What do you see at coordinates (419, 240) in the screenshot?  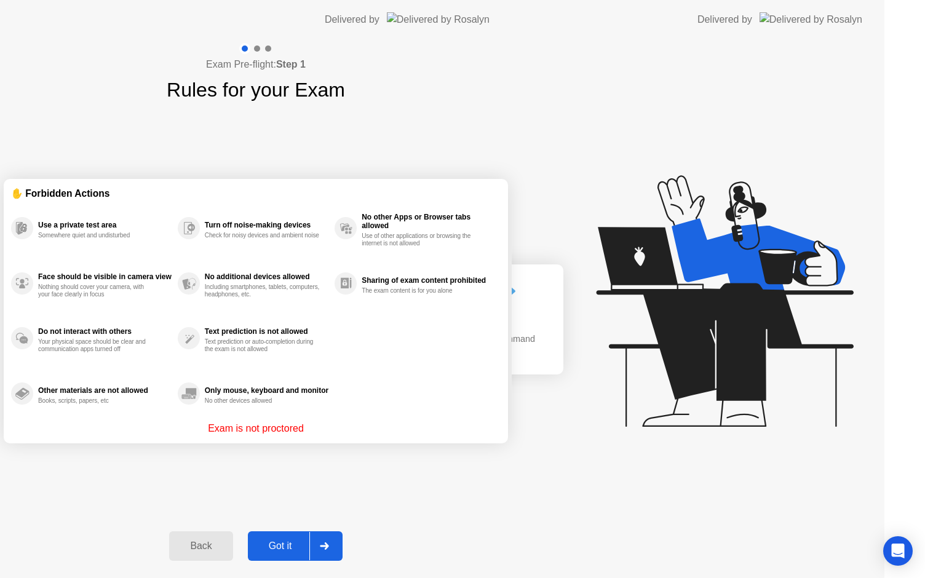 I see `div: Use of other applications or browsing the internet is not allowed` at bounding box center [419, 240].